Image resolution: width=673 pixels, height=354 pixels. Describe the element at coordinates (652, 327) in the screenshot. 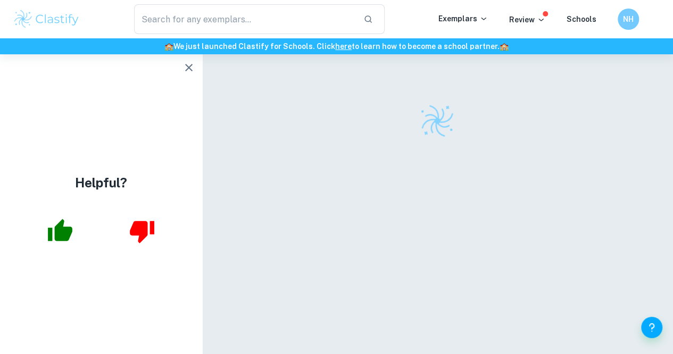

I see `button: Help and Feedback` at that location.